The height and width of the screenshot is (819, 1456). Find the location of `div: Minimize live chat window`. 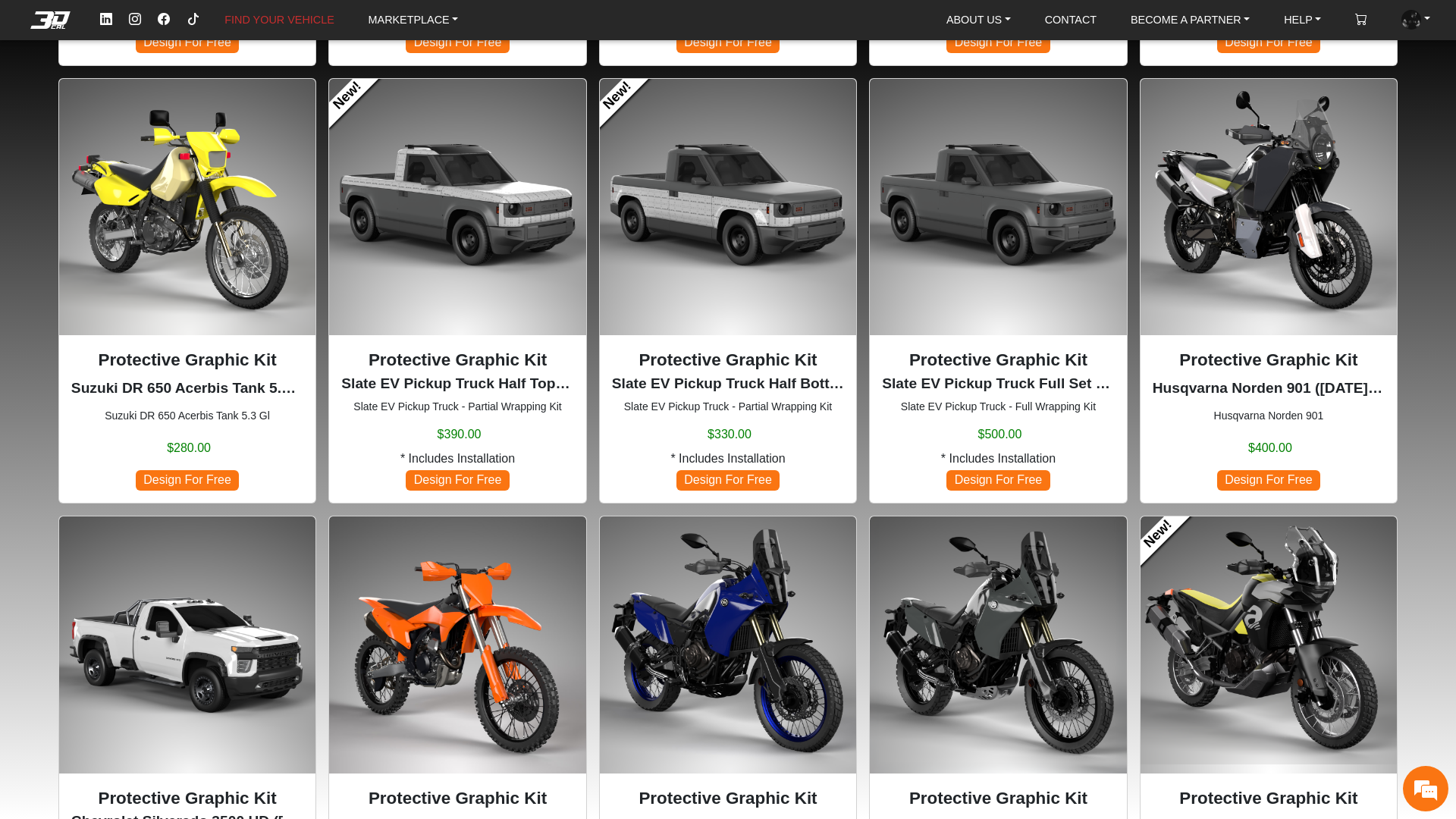

div: Minimize live chat window is located at coordinates (267, 26).